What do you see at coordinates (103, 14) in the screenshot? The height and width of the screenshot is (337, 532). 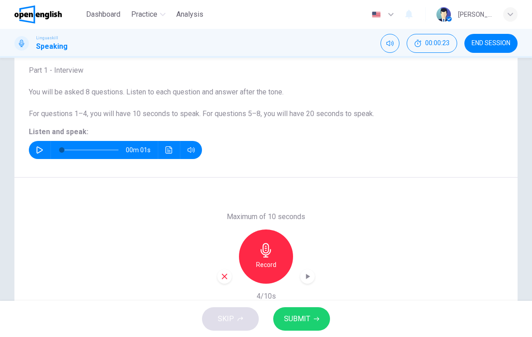 I see `button: Dashboard` at bounding box center [103, 14].